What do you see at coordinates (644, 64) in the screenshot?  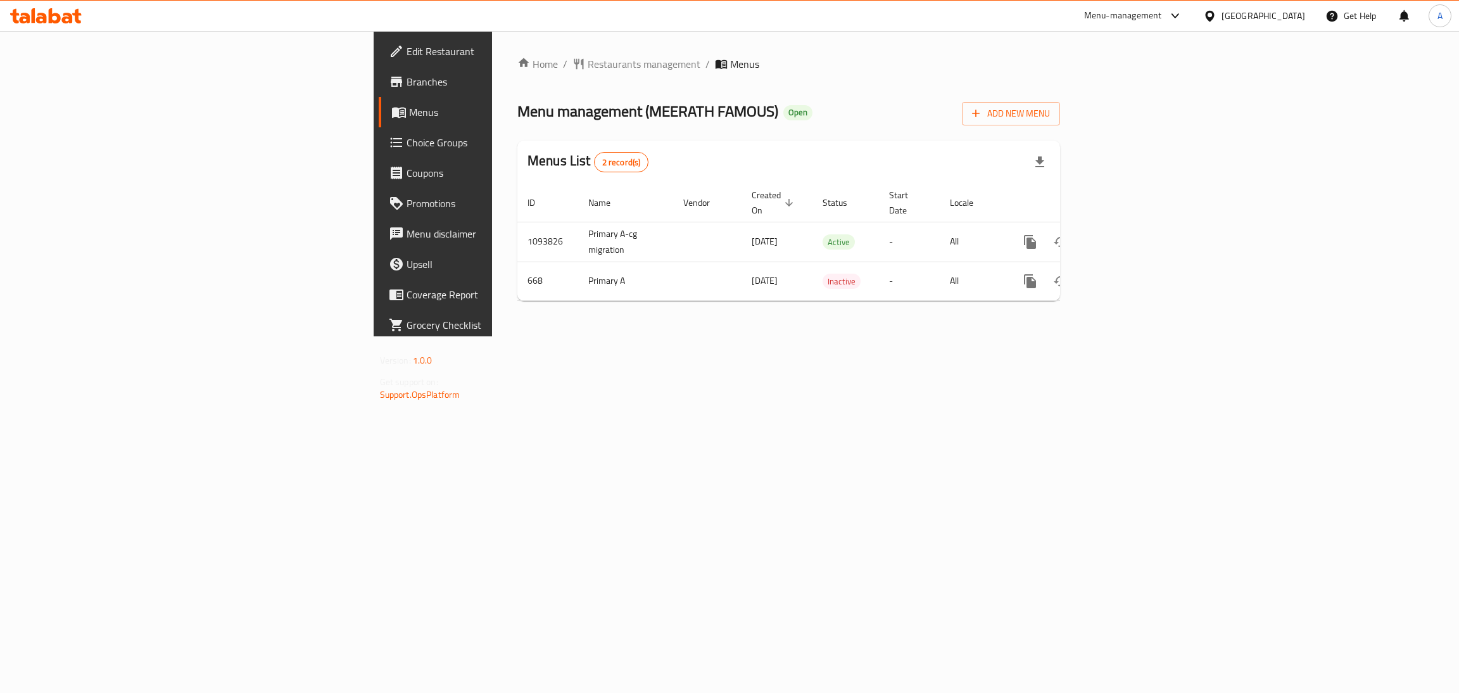 I see `span: Restaurants management` at bounding box center [644, 64].